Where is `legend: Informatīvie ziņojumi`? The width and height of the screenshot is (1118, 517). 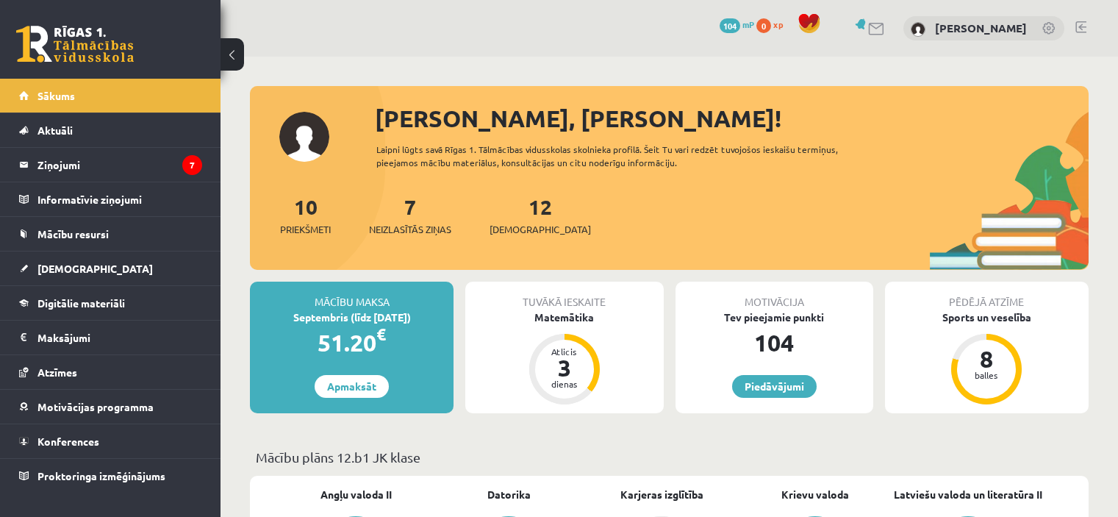 legend: Informatīvie ziņojumi is located at coordinates (120, 199).